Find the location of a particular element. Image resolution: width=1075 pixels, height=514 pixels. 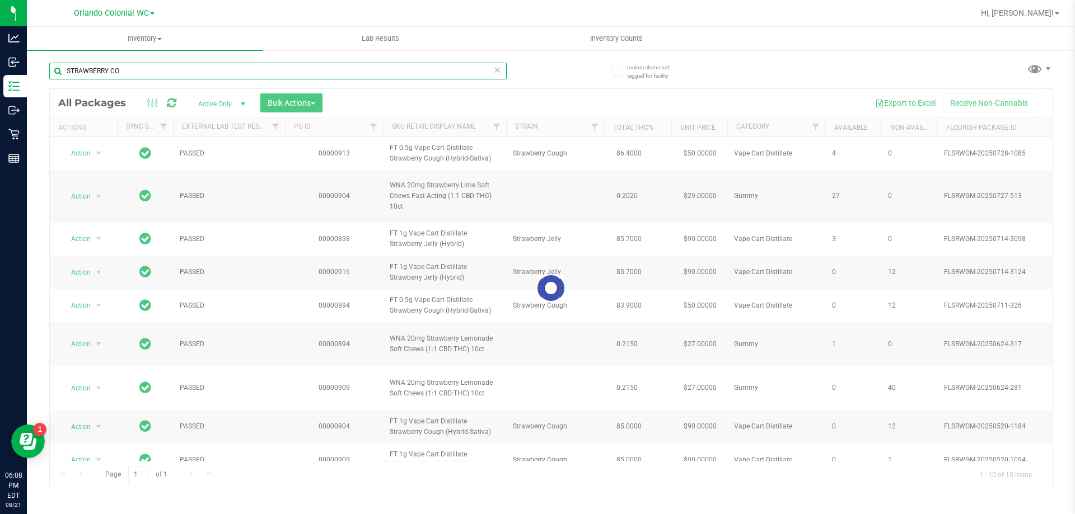

inline-svg: Inbound is located at coordinates (14, 62).